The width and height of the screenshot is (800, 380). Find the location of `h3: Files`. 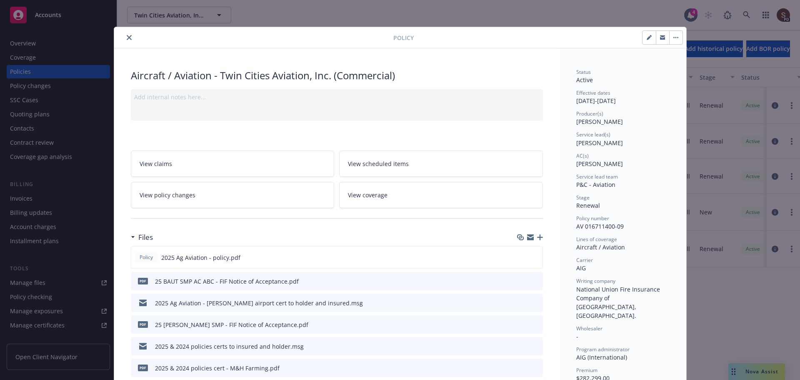

h3: Files is located at coordinates (145, 237).